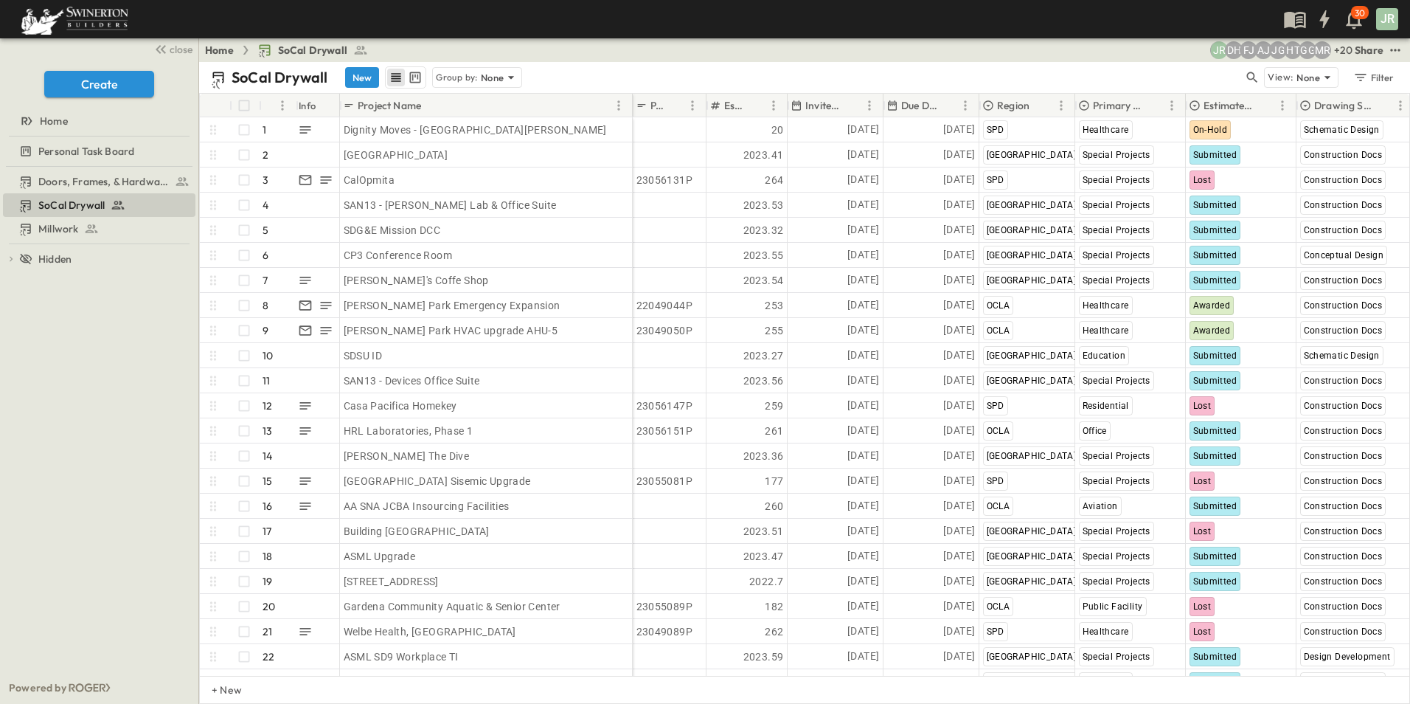 Image resolution: width=1410 pixels, height=704 pixels. Describe the element at coordinates (774, 406) in the screenshot. I see `span: 259` at that location.